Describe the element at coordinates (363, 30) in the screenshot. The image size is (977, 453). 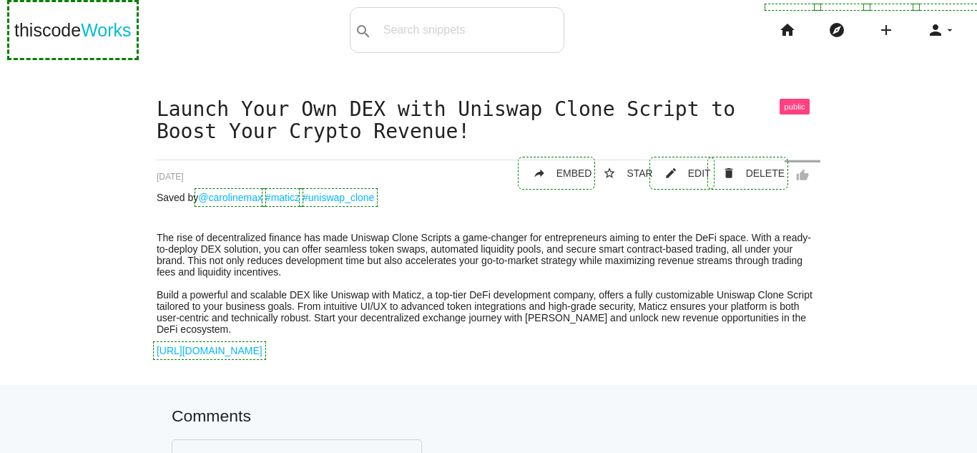
I see `button: search` at that location.